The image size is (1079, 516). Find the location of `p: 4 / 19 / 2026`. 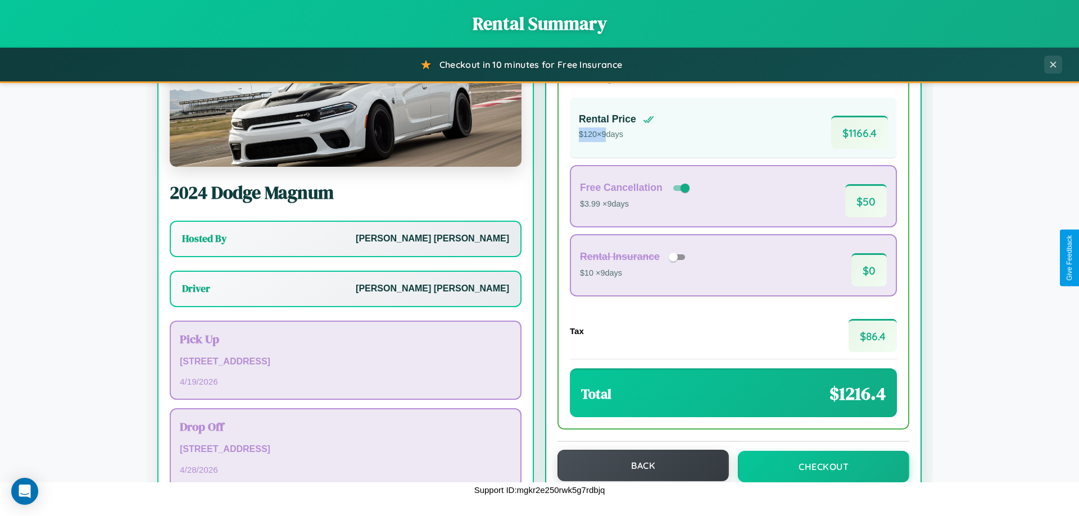

p: 4 / 19 / 2026 is located at coordinates (346, 382).